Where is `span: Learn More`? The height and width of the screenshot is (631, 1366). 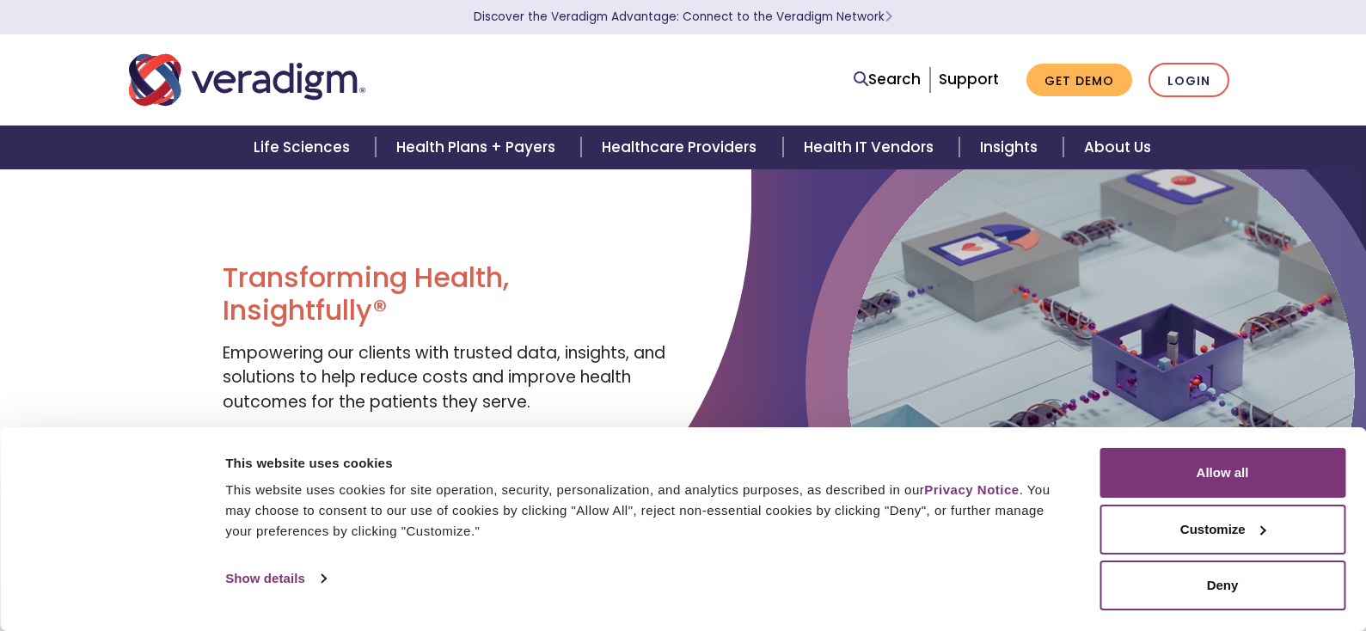 span: Learn More is located at coordinates (888, 16).